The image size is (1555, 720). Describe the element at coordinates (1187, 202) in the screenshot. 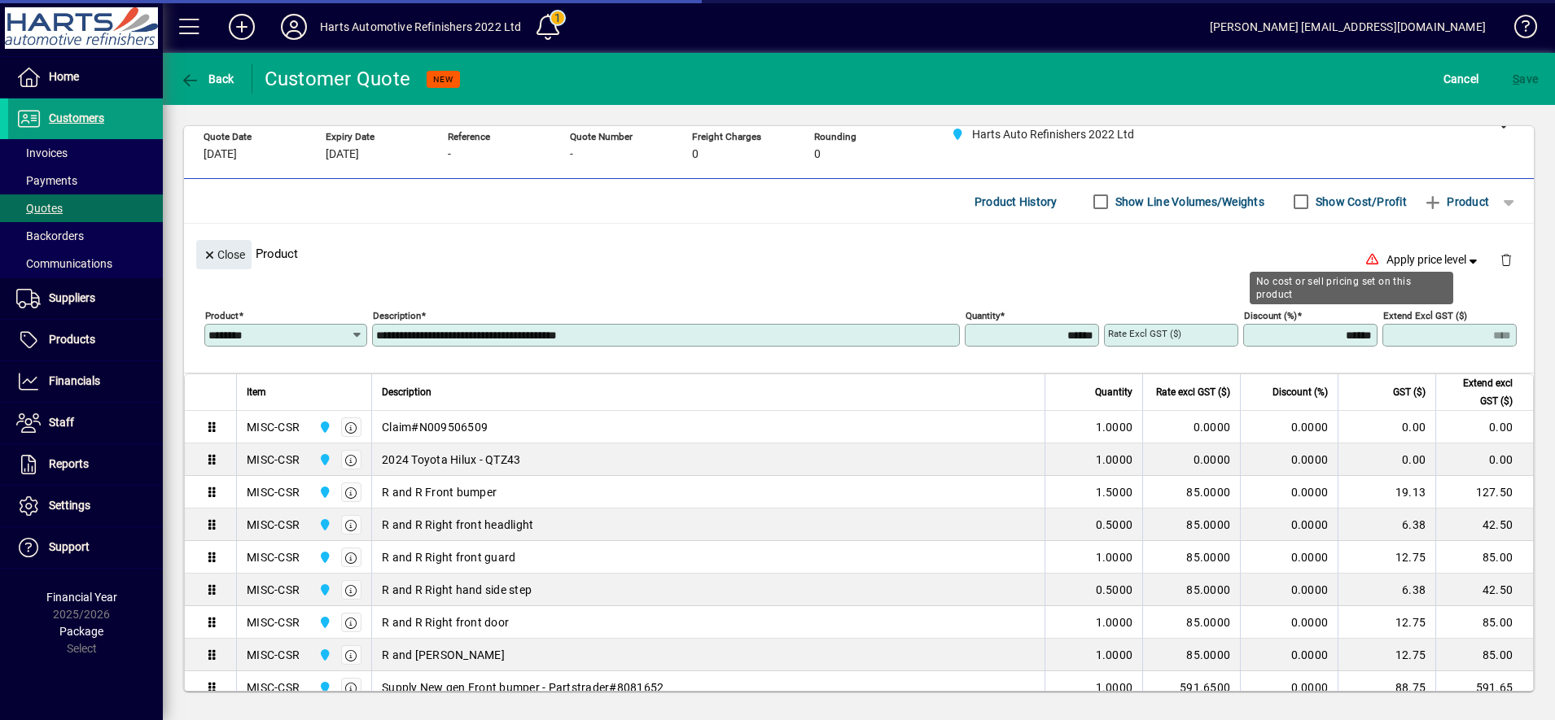

I see `label: Show Line Volumes/Weights` at that location.